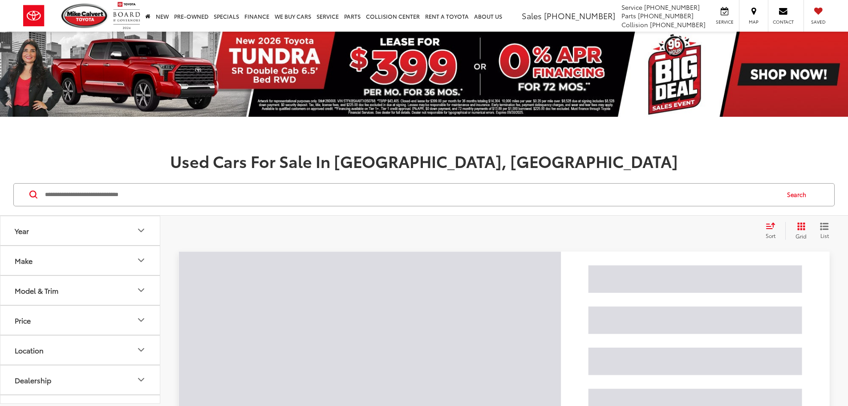  I want to click on span: Map, so click(754, 22).